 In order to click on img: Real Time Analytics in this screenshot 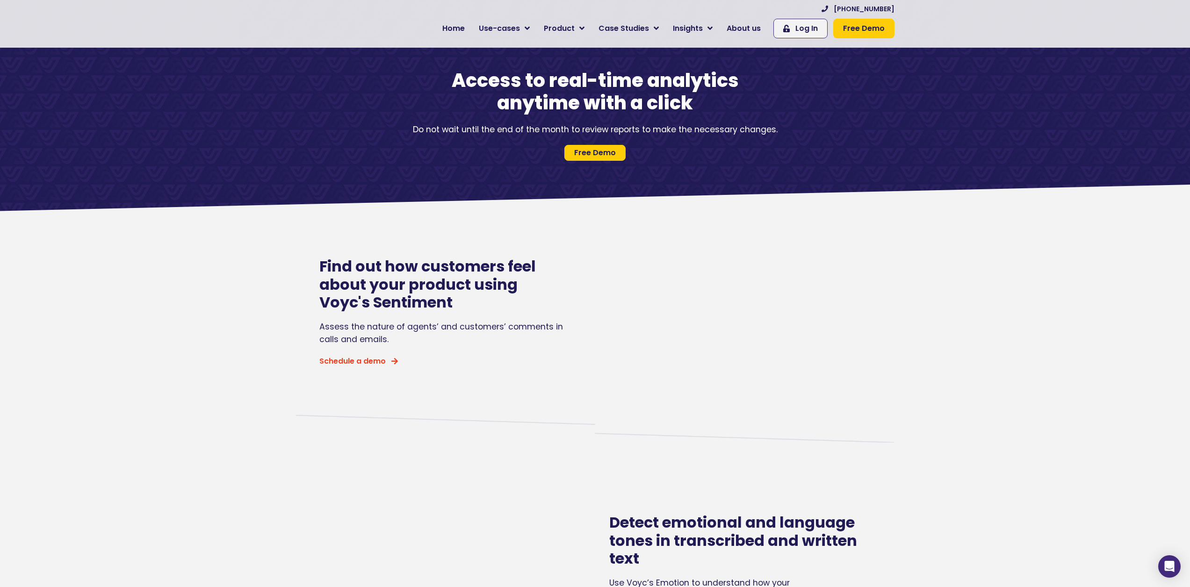, I will do `click(740, 315)`.